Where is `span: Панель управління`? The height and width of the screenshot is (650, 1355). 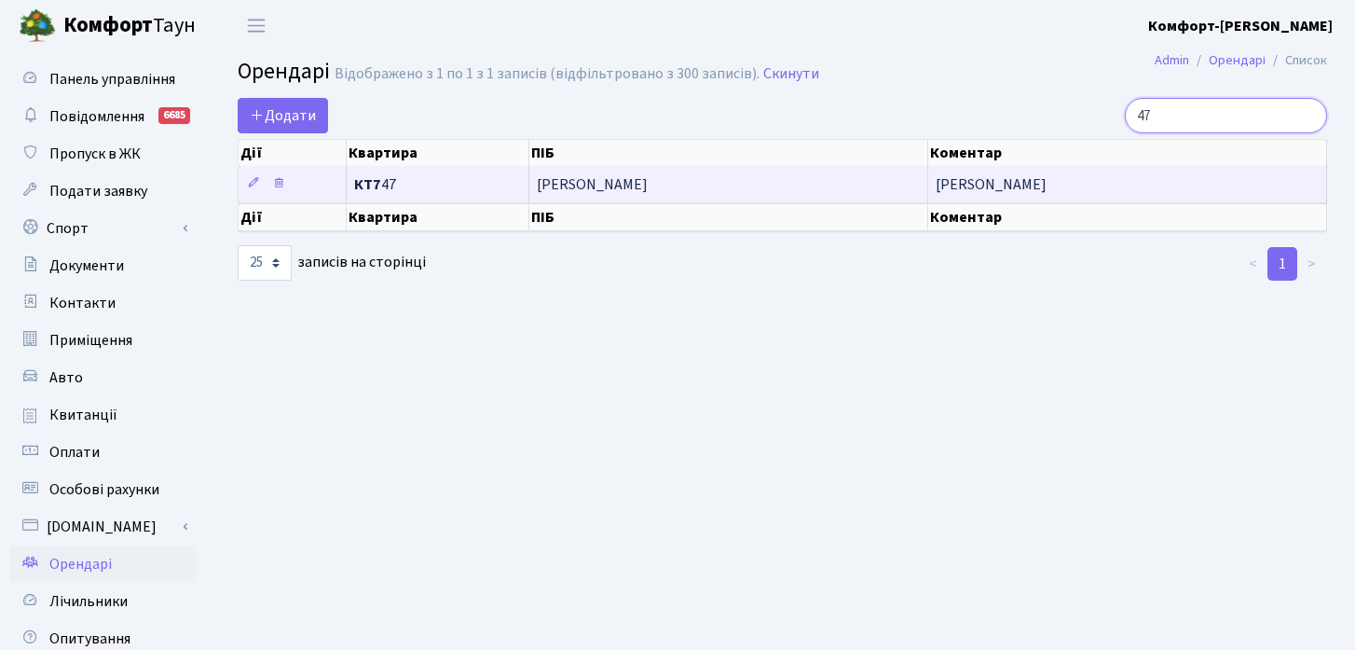
span: Панель управління is located at coordinates (112, 79).